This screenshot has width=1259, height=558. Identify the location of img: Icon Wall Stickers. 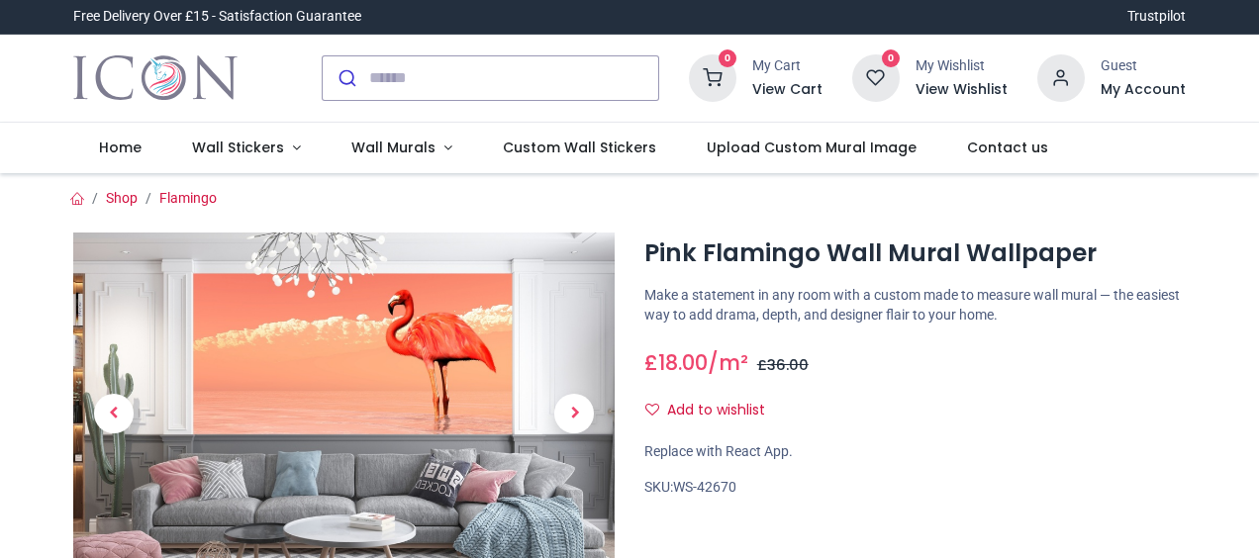
(154, 78).